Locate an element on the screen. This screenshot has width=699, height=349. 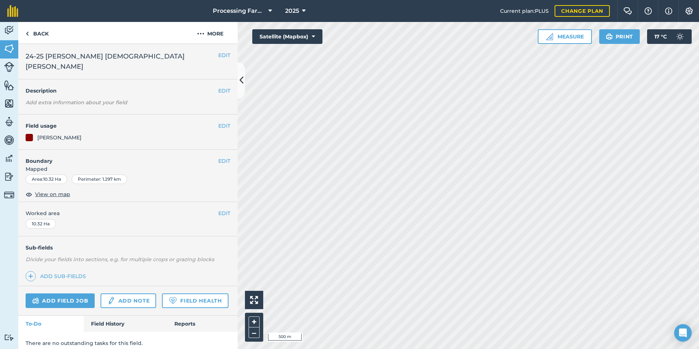
button: View on map is located at coordinates (48, 194).